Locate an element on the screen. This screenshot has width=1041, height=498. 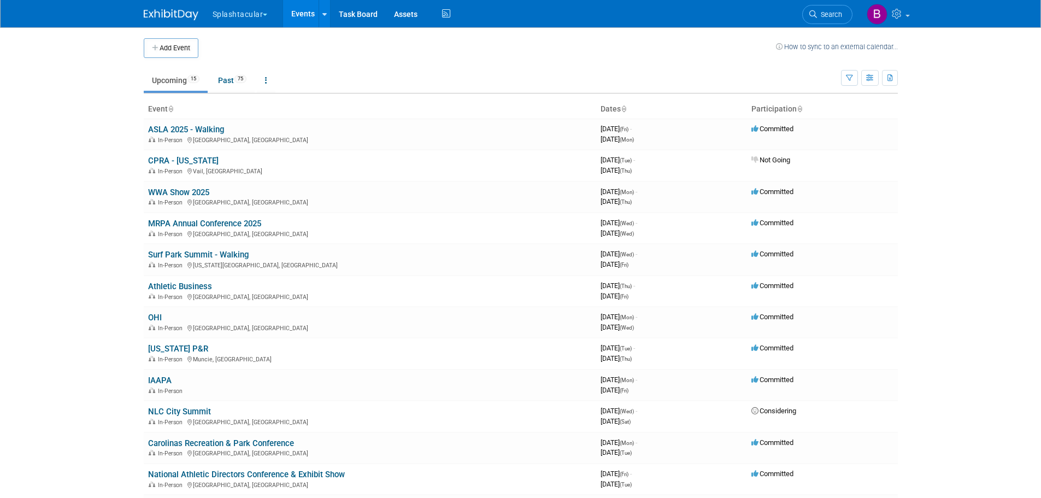
th: Event is located at coordinates (370, 109).